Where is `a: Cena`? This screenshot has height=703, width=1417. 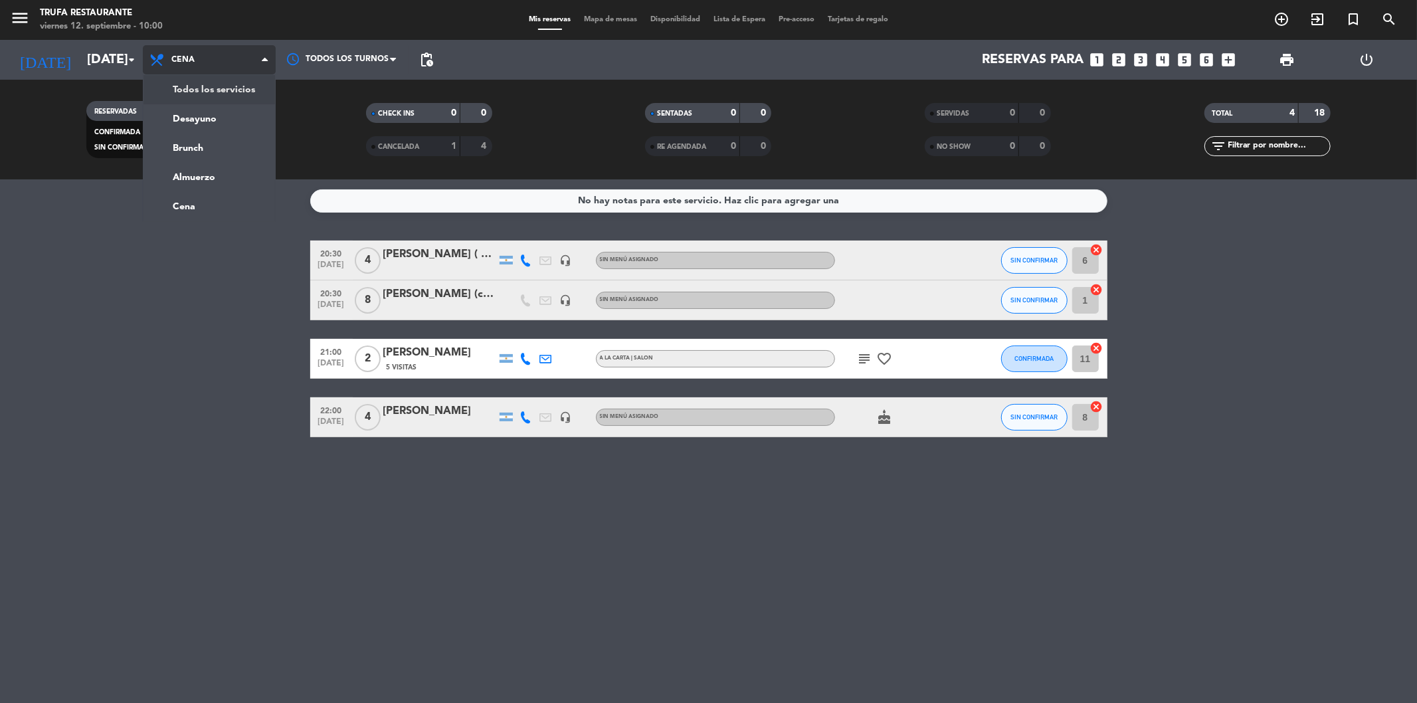 a: Cena is located at coordinates (209, 207).